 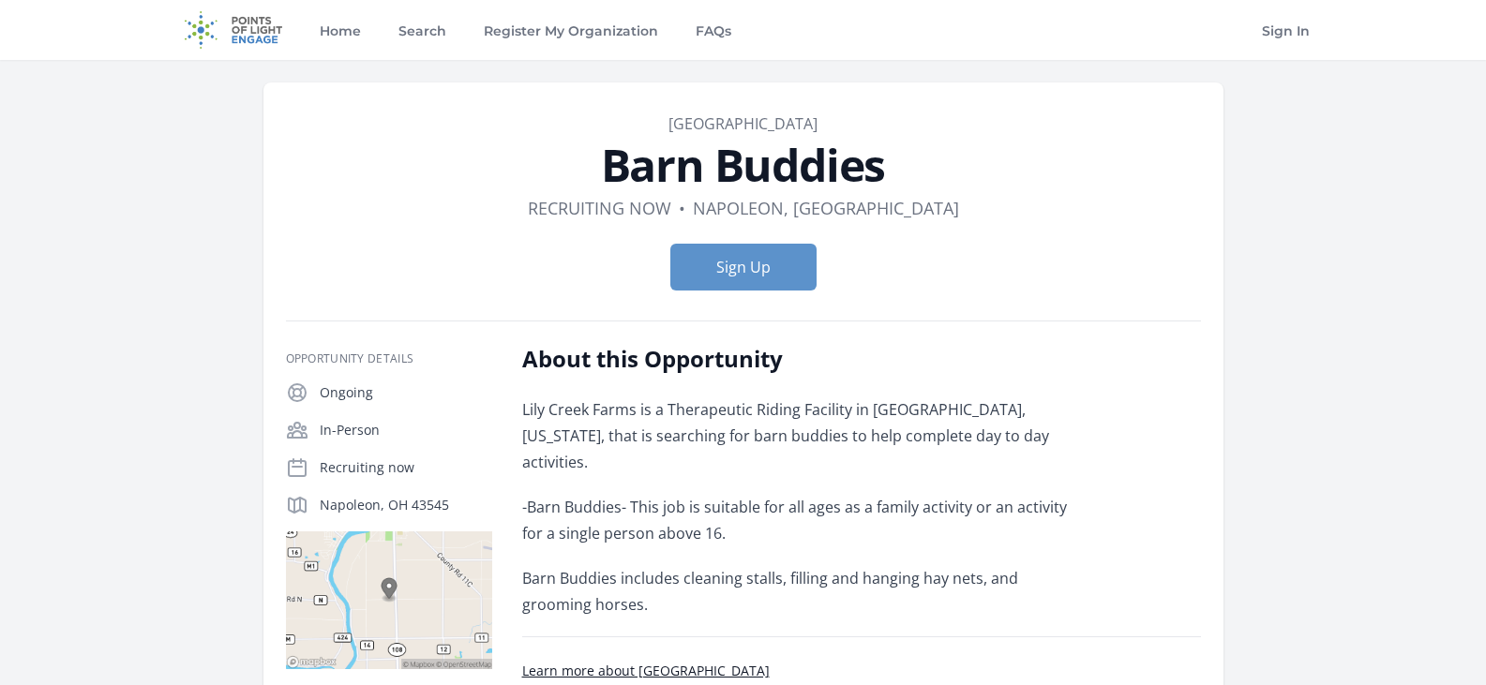 What do you see at coordinates (389, 359) in the screenshot?
I see `h3: Opportunity Details` at bounding box center [389, 359].